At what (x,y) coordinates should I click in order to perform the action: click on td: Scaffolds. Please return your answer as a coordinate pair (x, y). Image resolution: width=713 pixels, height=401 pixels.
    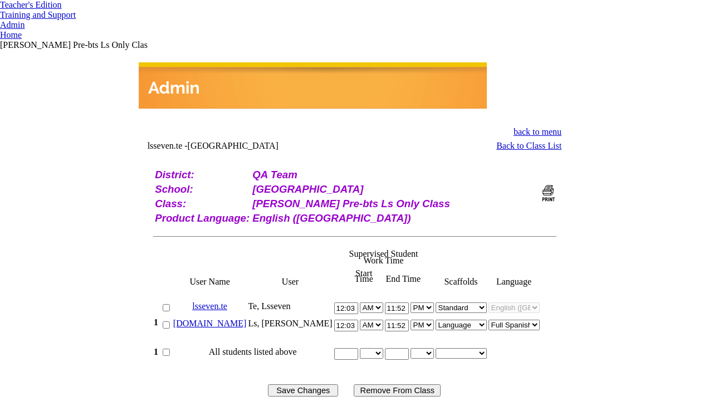
    Looking at the image, I should click on (461, 266).